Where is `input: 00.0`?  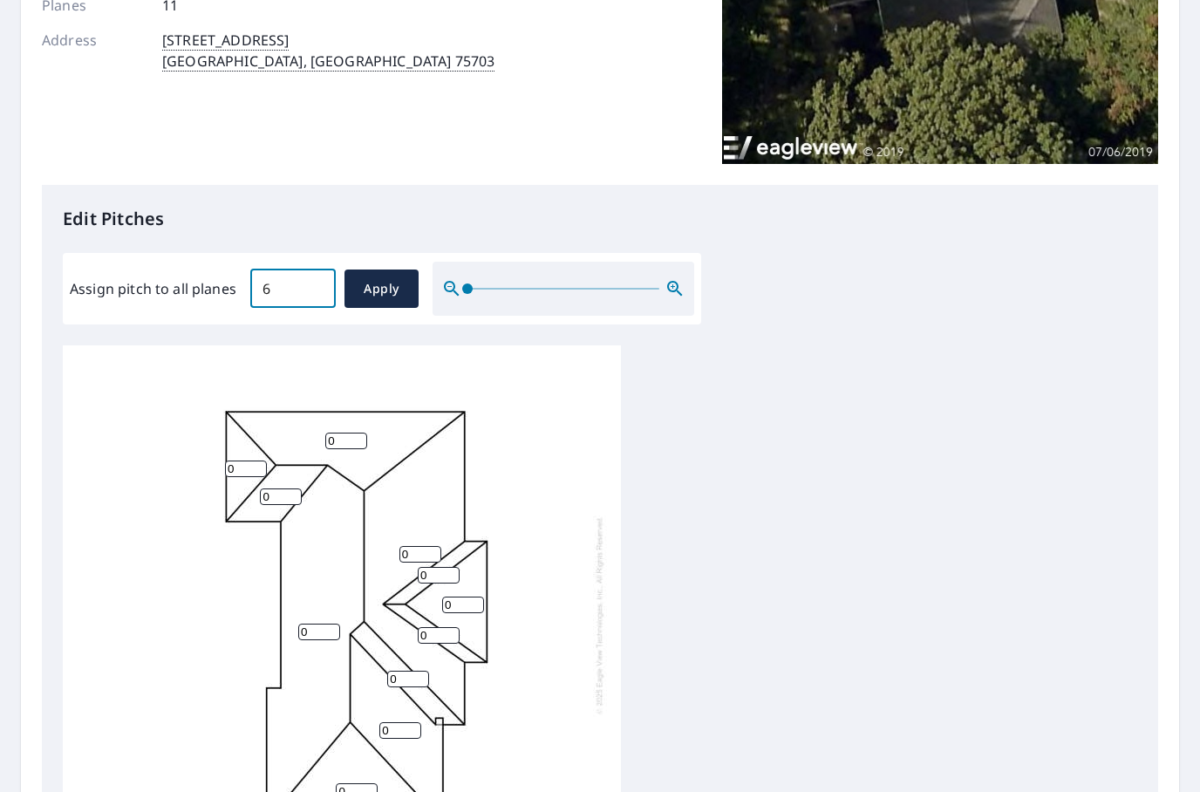
input: 00.0 is located at coordinates (293, 289).